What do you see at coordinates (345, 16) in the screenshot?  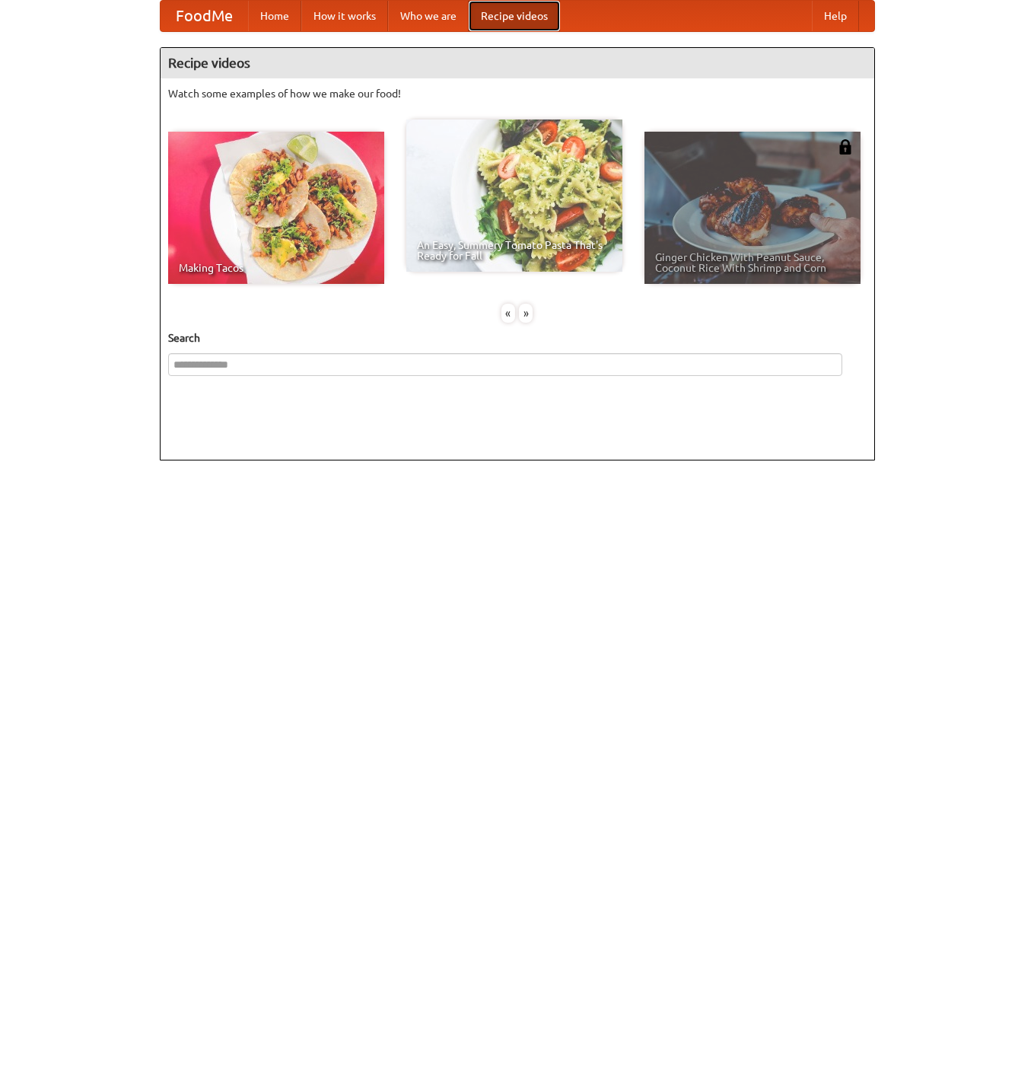 I see `a: How it works` at bounding box center [345, 16].